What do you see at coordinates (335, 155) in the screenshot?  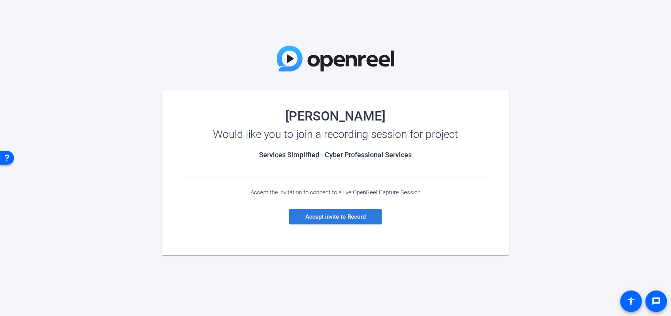 I see `h2: Services Simplified - Cyber Professional Services` at bounding box center [335, 155].